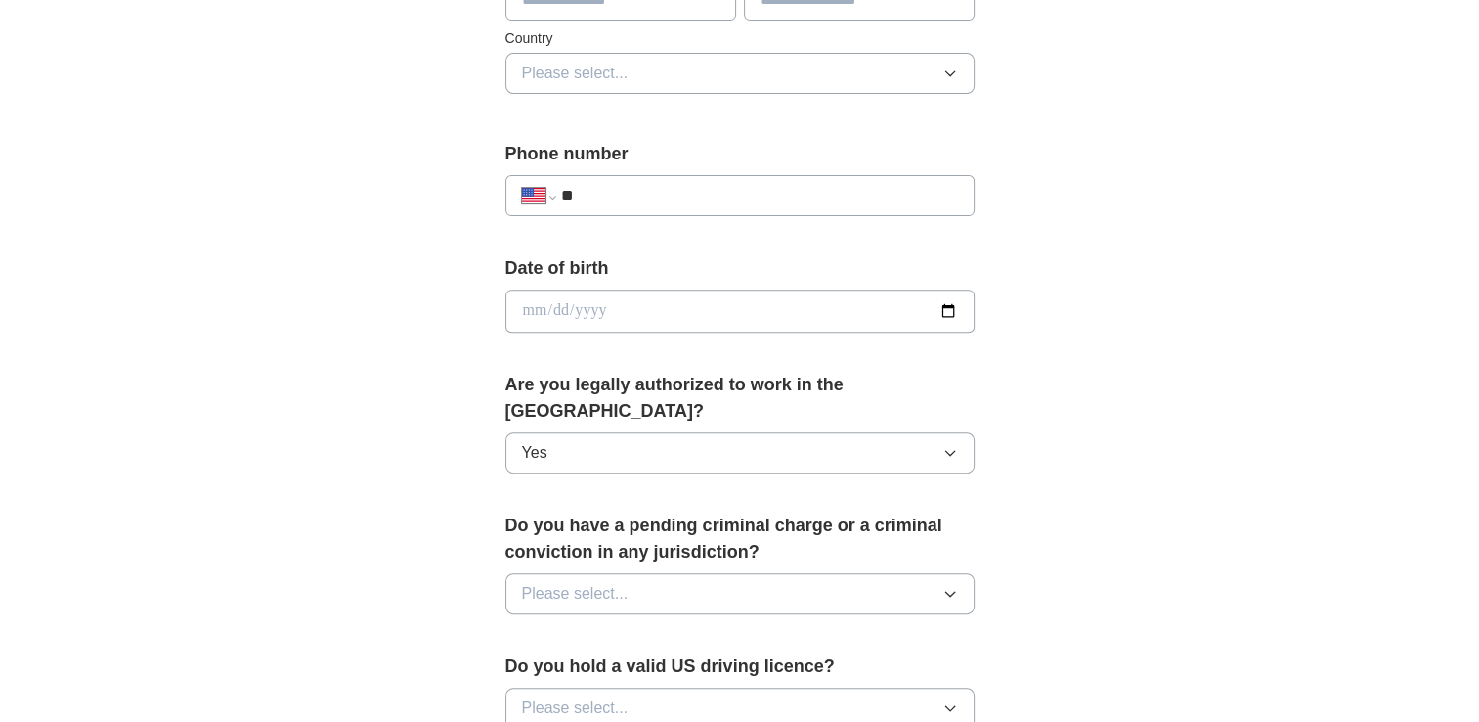 The width and height of the screenshot is (1479, 722). I want to click on span: Yes, so click(535, 453).